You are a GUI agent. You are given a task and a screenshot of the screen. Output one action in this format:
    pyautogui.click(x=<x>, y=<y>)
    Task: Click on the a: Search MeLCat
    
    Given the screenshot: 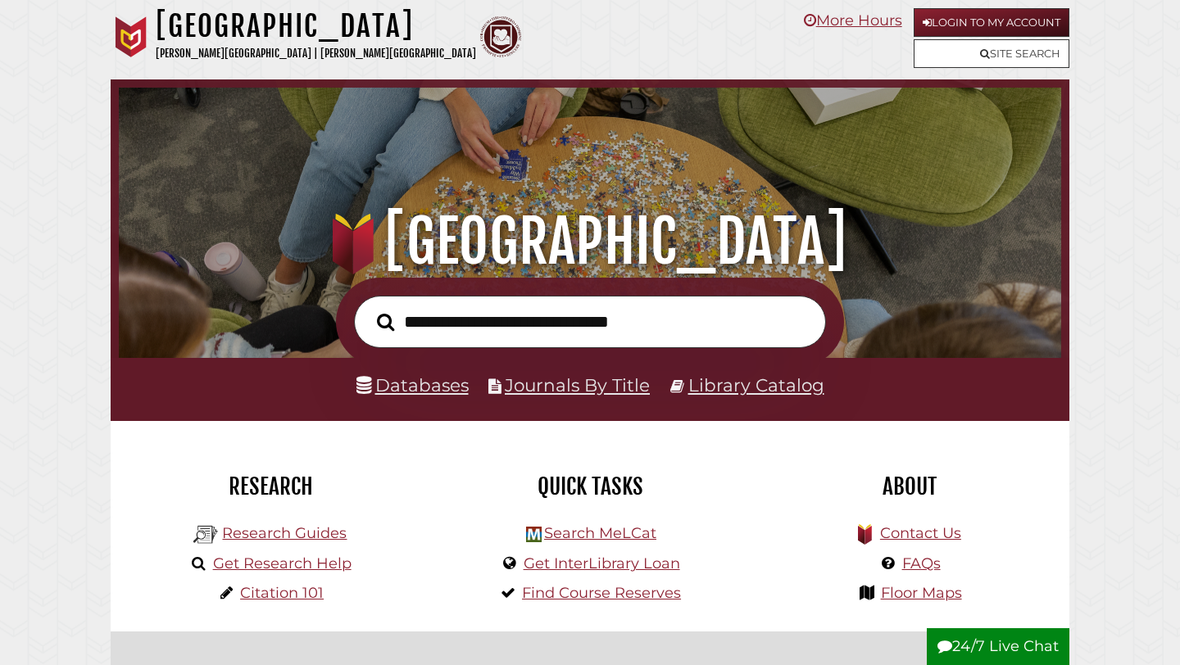 What is the action you would take?
    pyautogui.click(x=600, y=533)
    